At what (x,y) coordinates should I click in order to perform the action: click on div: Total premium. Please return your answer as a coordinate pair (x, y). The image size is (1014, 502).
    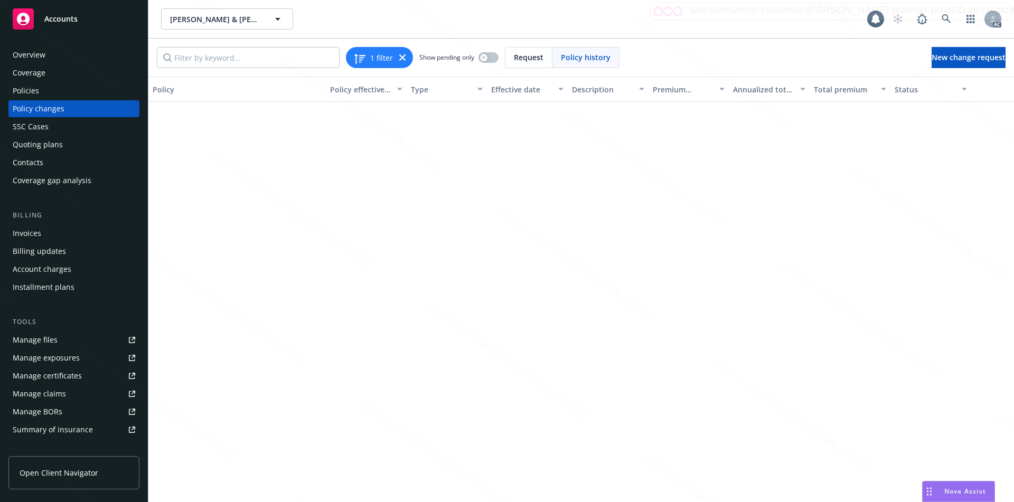
    Looking at the image, I should click on (844, 89).